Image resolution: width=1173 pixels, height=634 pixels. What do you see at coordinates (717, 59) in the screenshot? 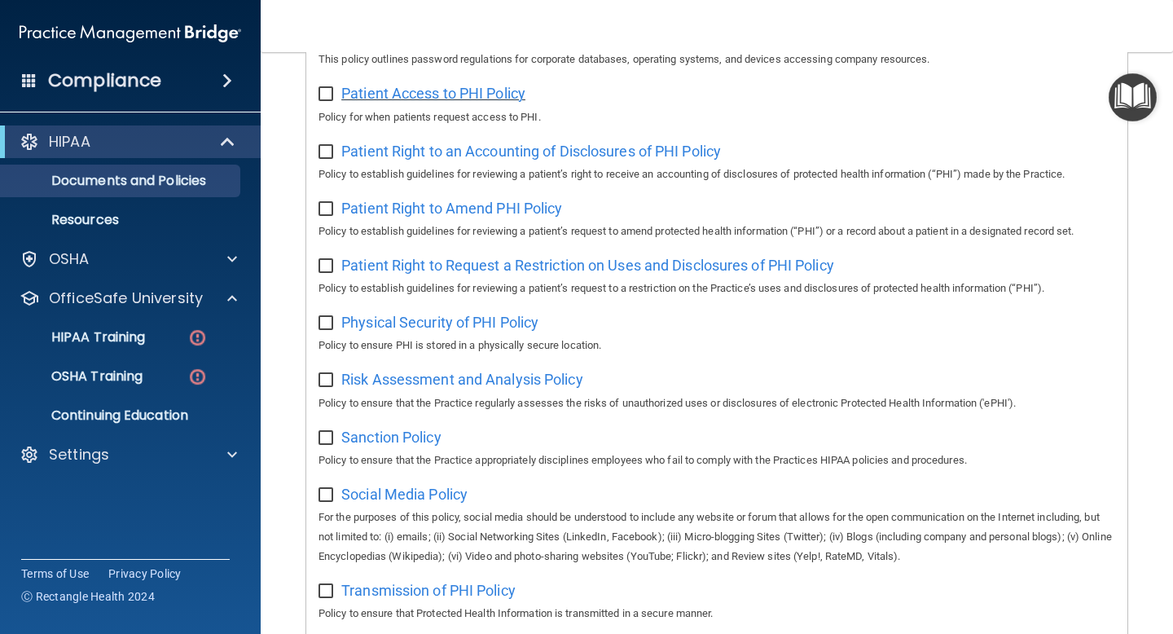
I see `p: This policy outlines password regulations for corporate databases, operating systems, and devices...` at bounding box center [717, 59].